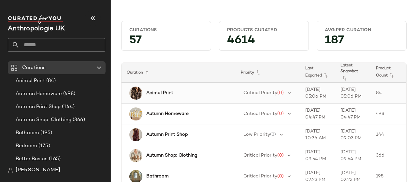 Image resolution: width=417 pixels, height=182 pixels. Describe the element at coordinates (179, 73) in the screenshot. I see `th: Curation` at that location.